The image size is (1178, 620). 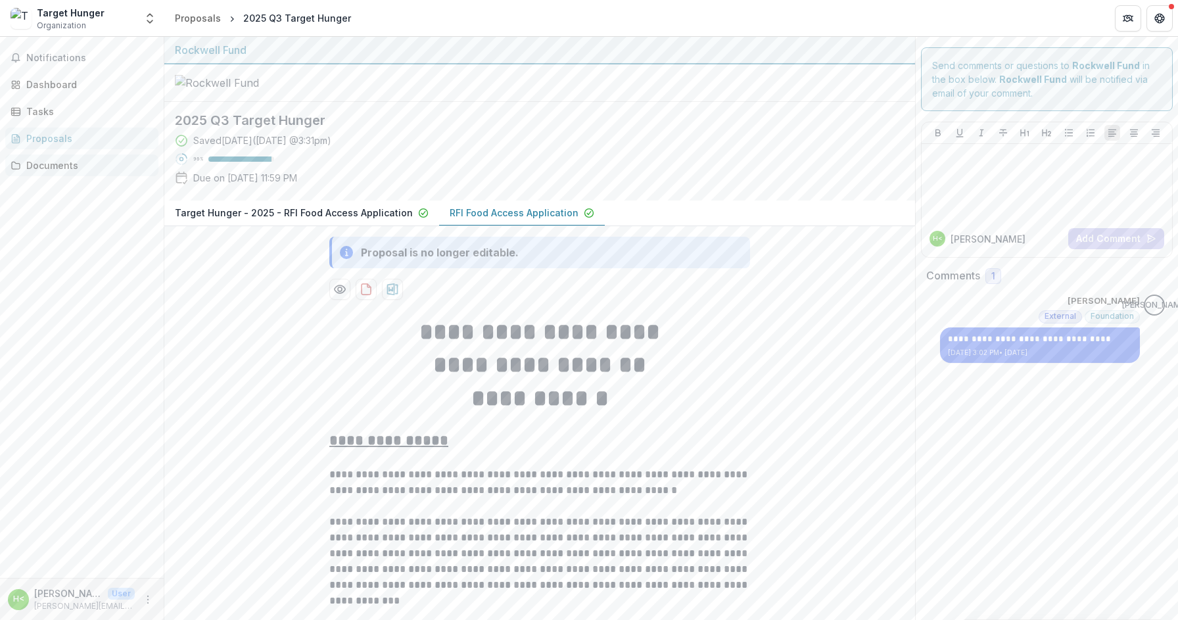 What do you see at coordinates (1160, 18) in the screenshot?
I see `button: Get Help` at bounding box center [1160, 18].